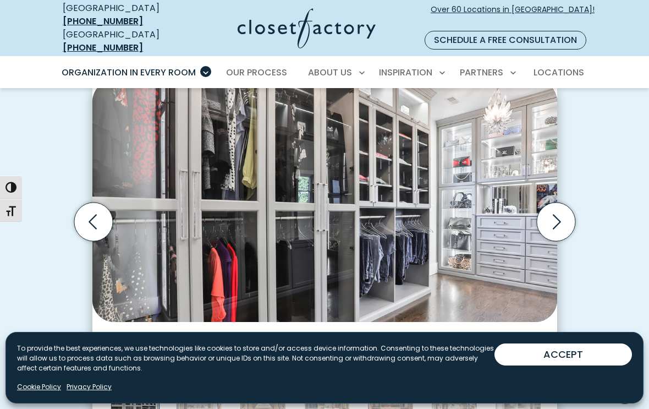 Image resolution: width=649 pixels, height=409 pixels. Describe the element at coordinates (564, 354) in the screenshot. I see `button: ACCEPT` at that location.